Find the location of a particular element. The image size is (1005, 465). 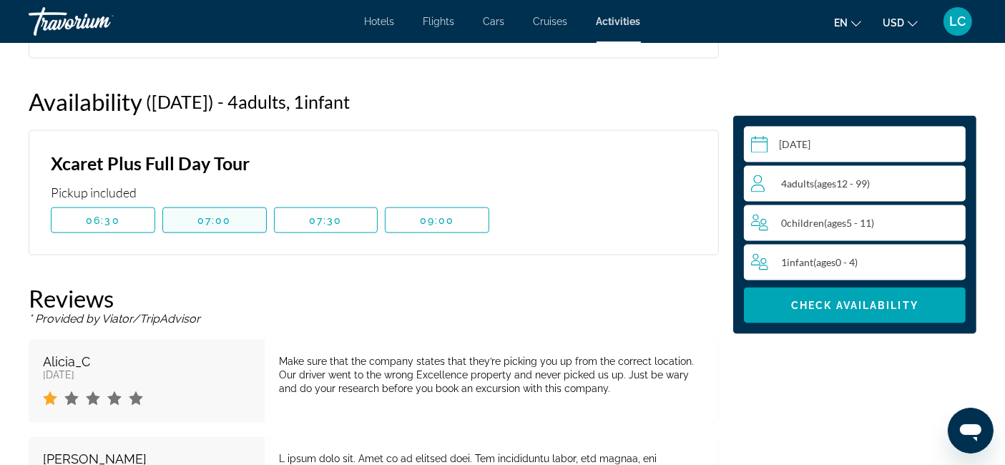

span: Check Availability is located at coordinates (854, 305).